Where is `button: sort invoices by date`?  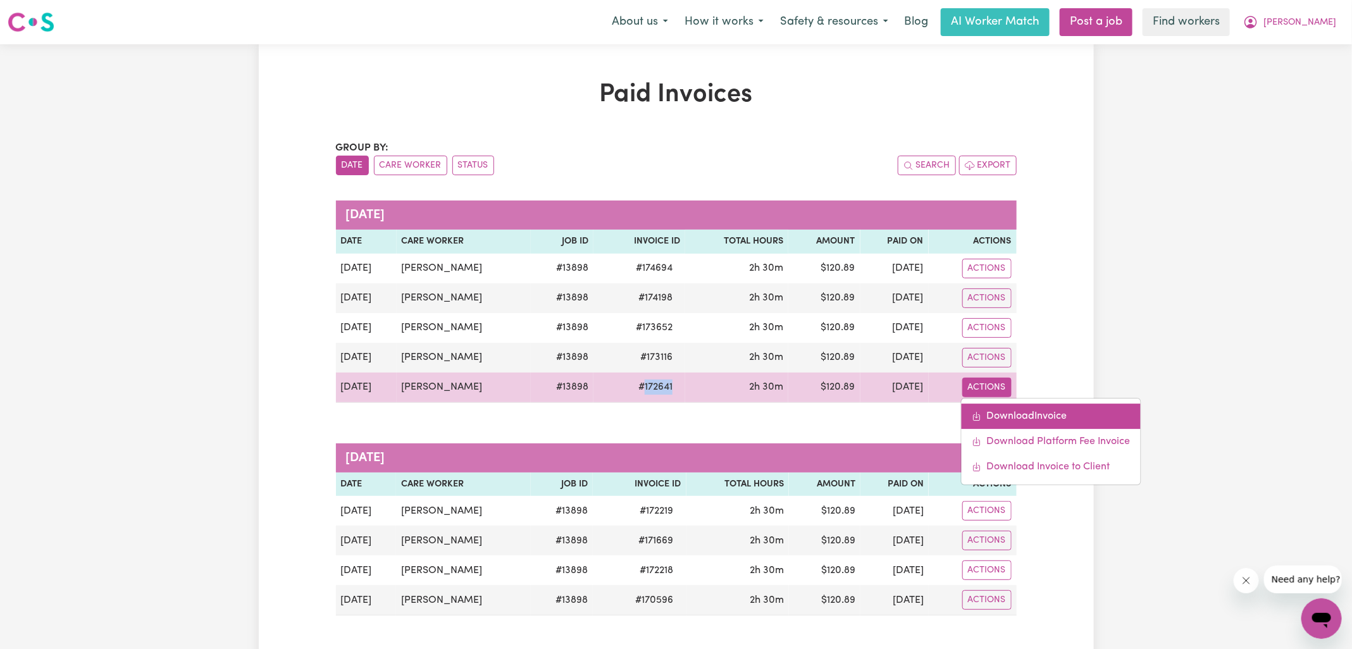
button: sort invoices by date is located at coordinates (352, 165).